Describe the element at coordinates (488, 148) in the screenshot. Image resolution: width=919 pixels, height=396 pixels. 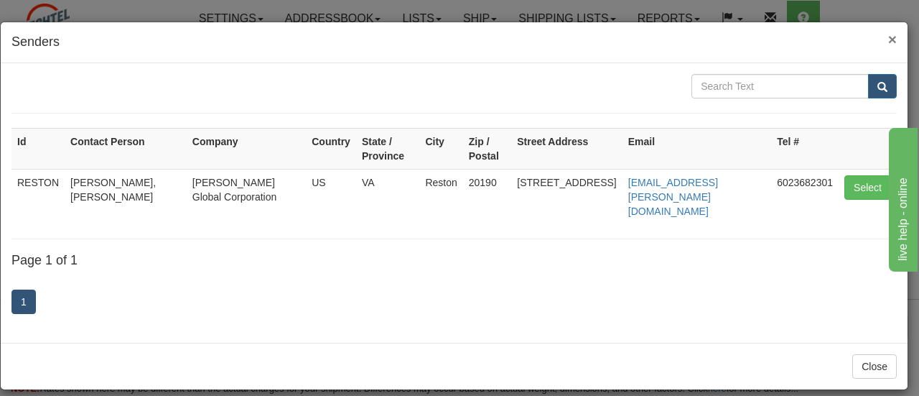
I see `th: Zip / Postal` at that location.